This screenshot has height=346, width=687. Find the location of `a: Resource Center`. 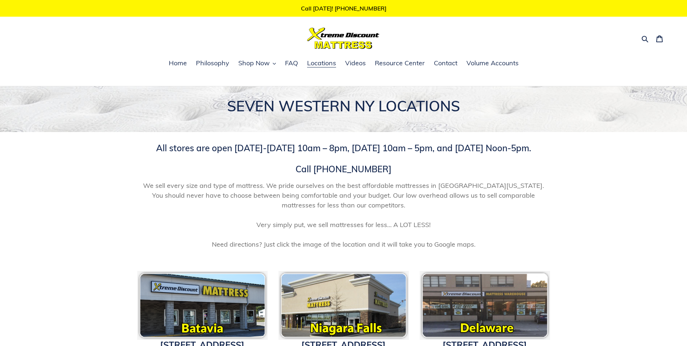

a: Resource Center is located at coordinates (400, 63).